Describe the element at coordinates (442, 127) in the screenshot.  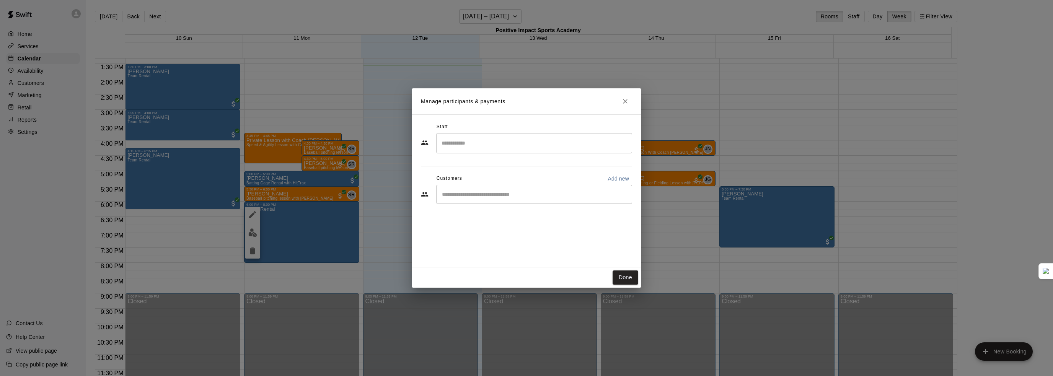
I see `span: Staff` at that location.